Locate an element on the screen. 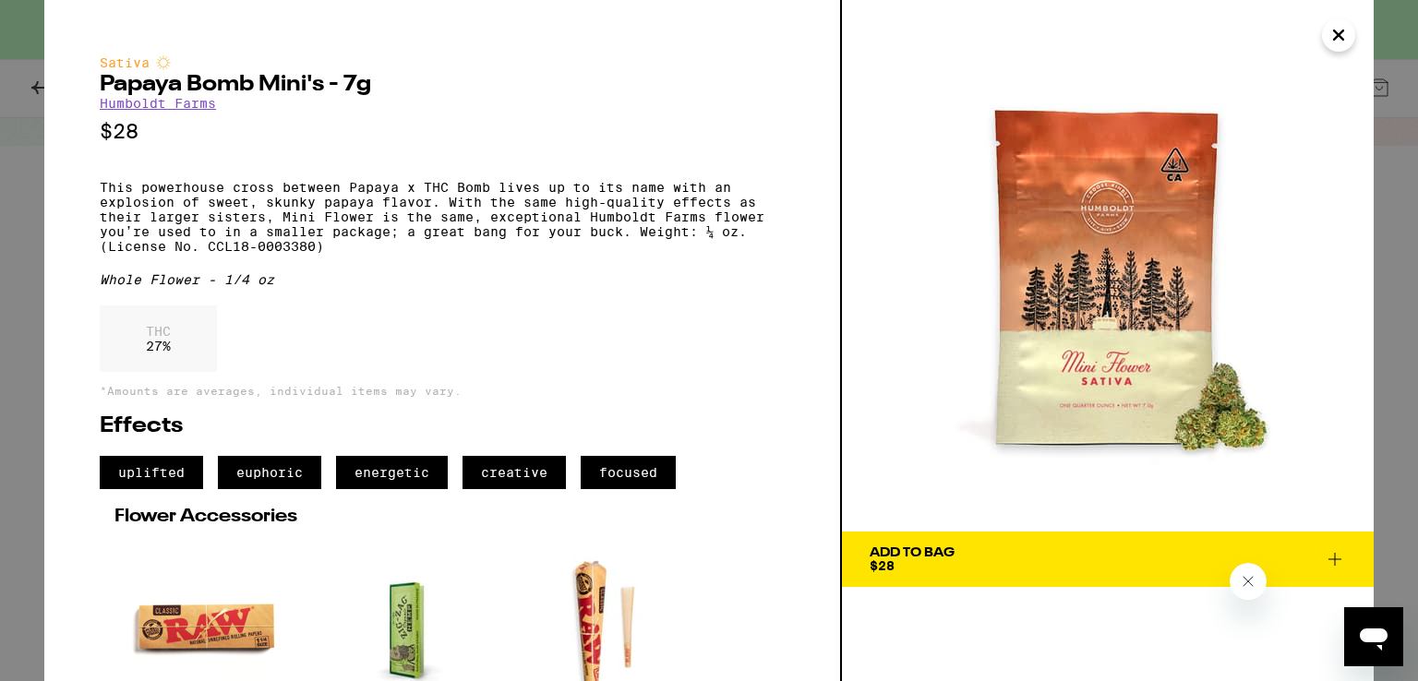 This screenshot has width=1418, height=681. div: 27 % is located at coordinates (158, 339).